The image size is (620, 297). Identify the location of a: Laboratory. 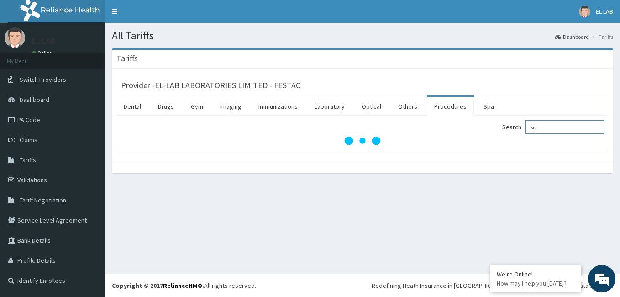
(329, 106).